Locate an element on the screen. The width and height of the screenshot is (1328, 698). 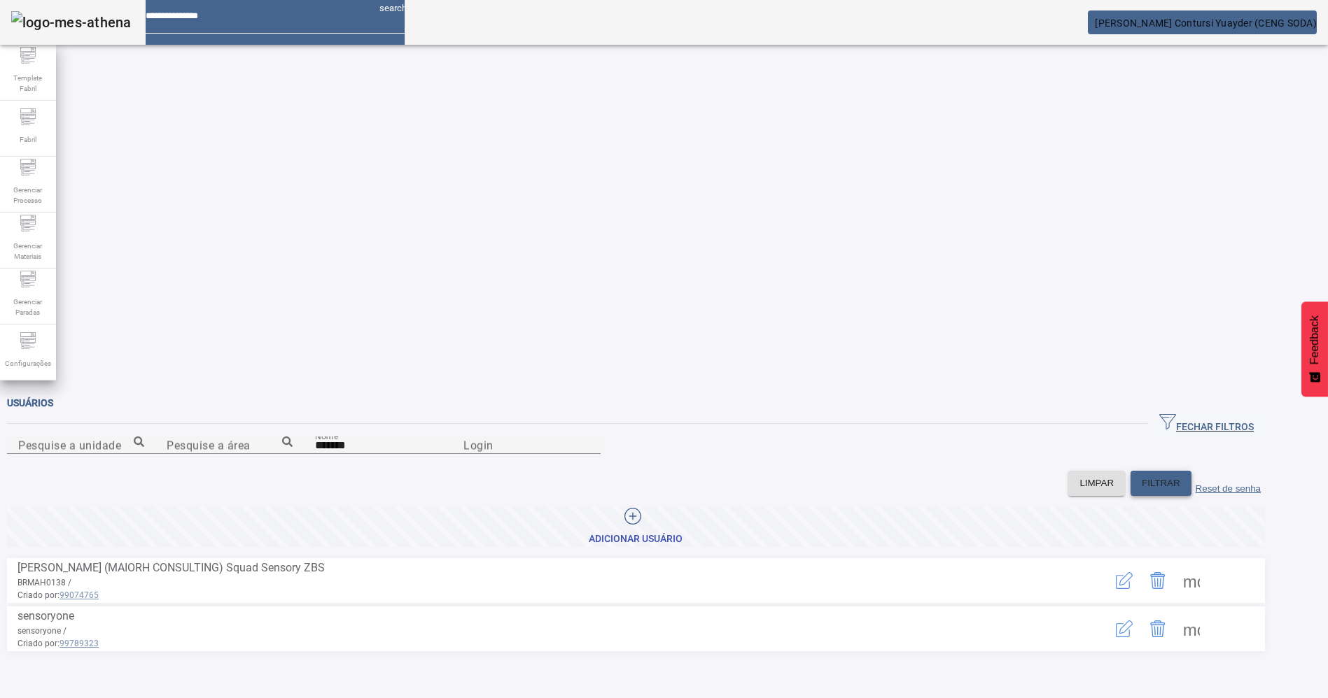
span: LIMPAR is located at coordinates (1096, 484).